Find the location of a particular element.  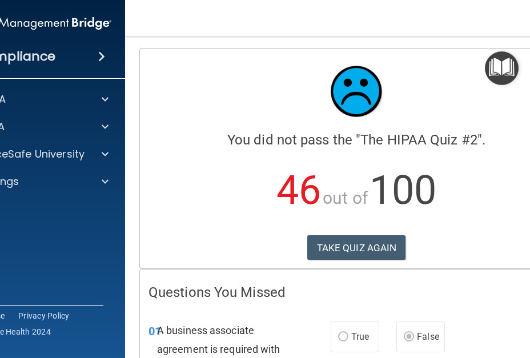

span: False is located at coordinates (427, 336).